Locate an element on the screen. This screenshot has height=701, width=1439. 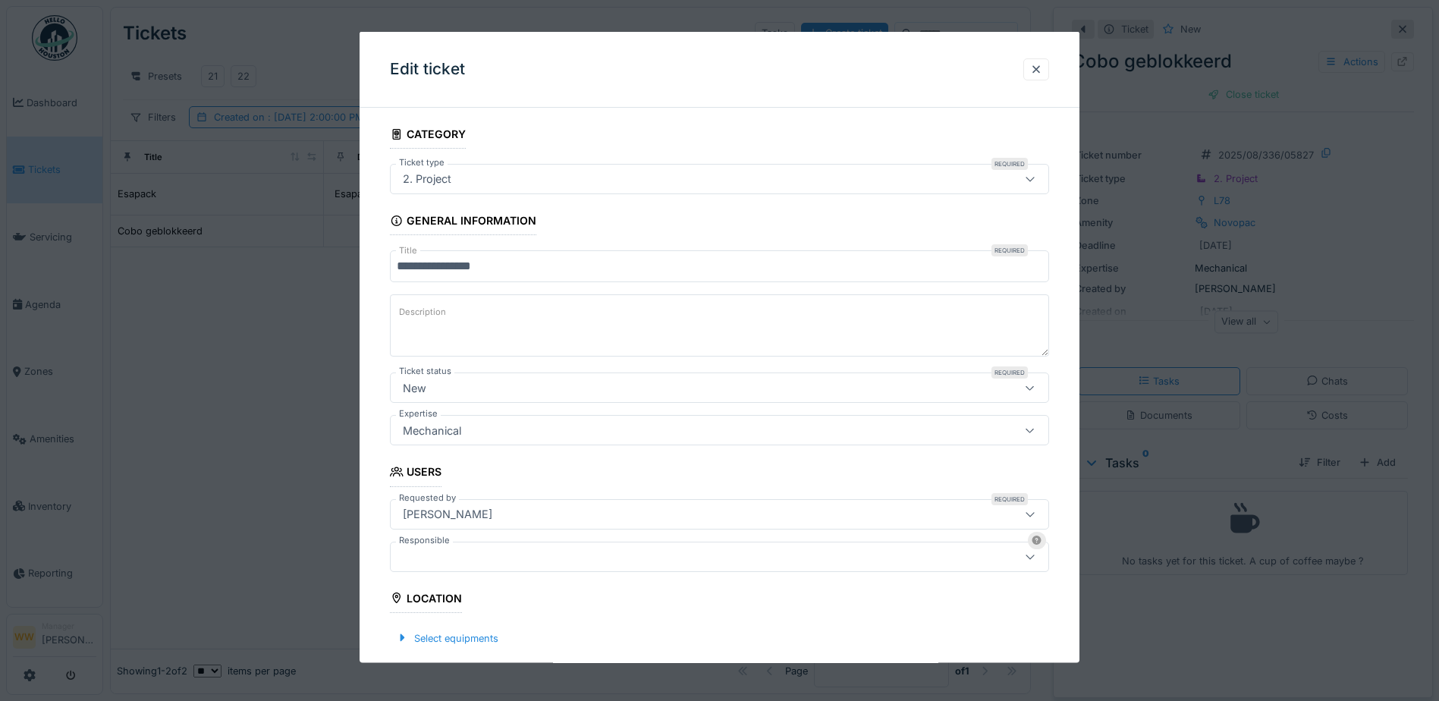
h3: Edit ticket is located at coordinates (427, 69).